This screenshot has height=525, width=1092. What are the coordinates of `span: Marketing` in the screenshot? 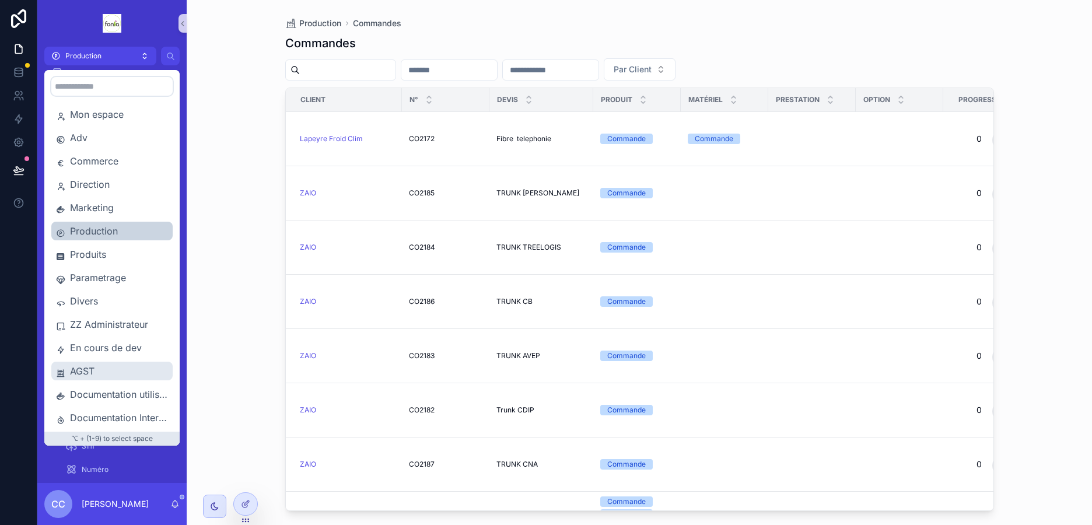 It's located at (119, 208).